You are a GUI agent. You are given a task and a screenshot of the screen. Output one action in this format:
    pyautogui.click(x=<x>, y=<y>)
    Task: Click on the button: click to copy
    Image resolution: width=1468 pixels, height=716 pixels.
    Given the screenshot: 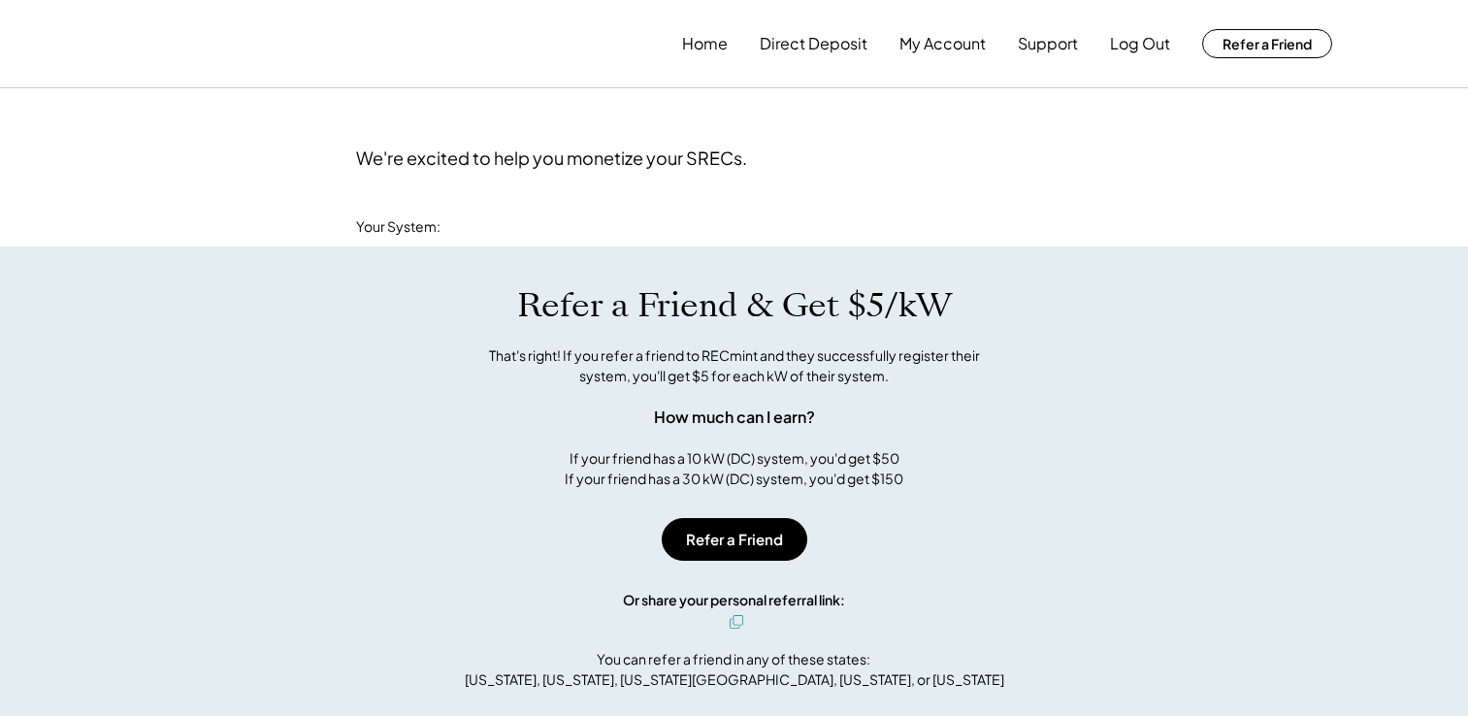 What is the action you would take?
    pyautogui.click(x=736, y=622)
    